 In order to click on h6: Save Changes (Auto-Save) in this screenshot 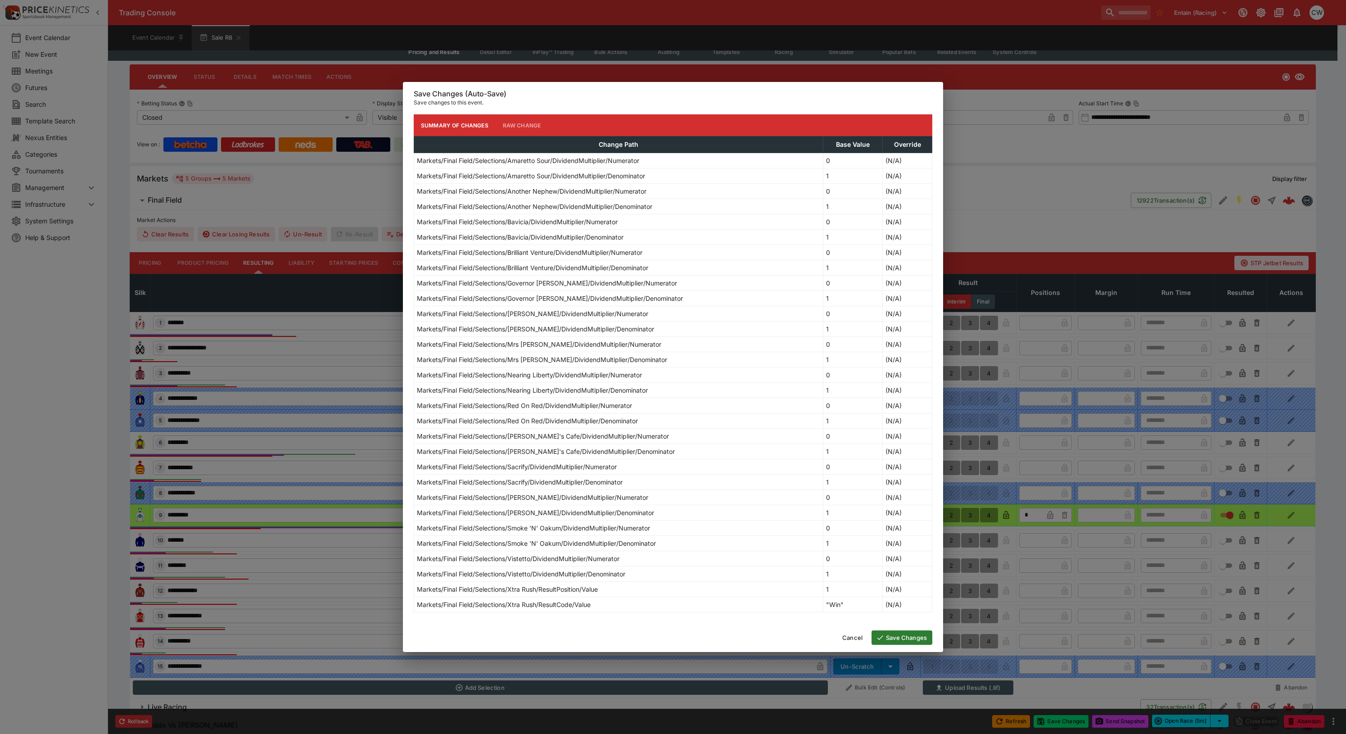, I will do `click(673, 94)`.